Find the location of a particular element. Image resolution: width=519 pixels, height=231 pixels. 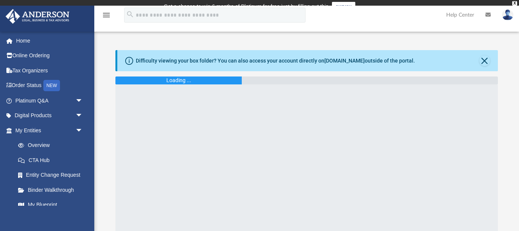

a: survey is located at coordinates (344, 6).